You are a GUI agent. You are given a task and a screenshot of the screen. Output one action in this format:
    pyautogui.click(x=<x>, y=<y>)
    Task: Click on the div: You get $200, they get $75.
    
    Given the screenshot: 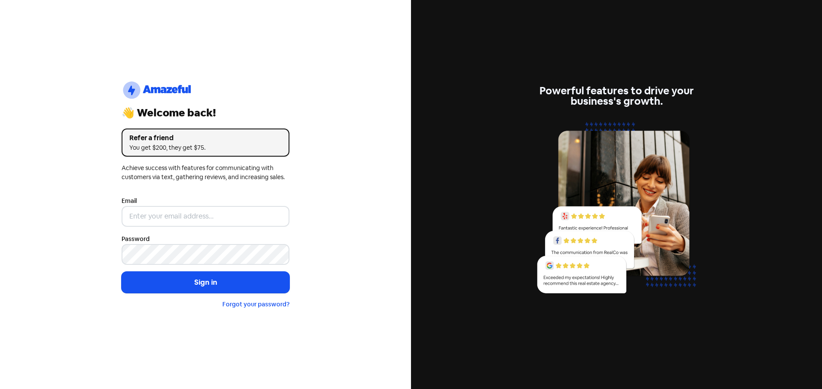 What is the action you would take?
    pyautogui.click(x=206, y=148)
    